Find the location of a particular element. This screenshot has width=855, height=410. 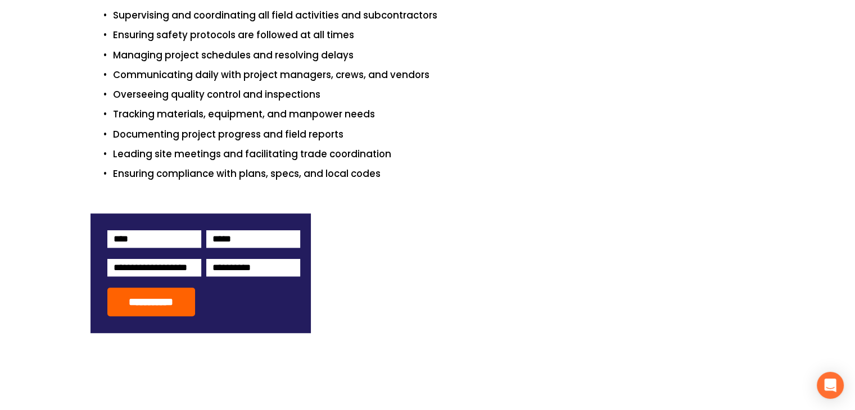

p: Tracking materials, equipment, and manpower needs is located at coordinates (439, 114).